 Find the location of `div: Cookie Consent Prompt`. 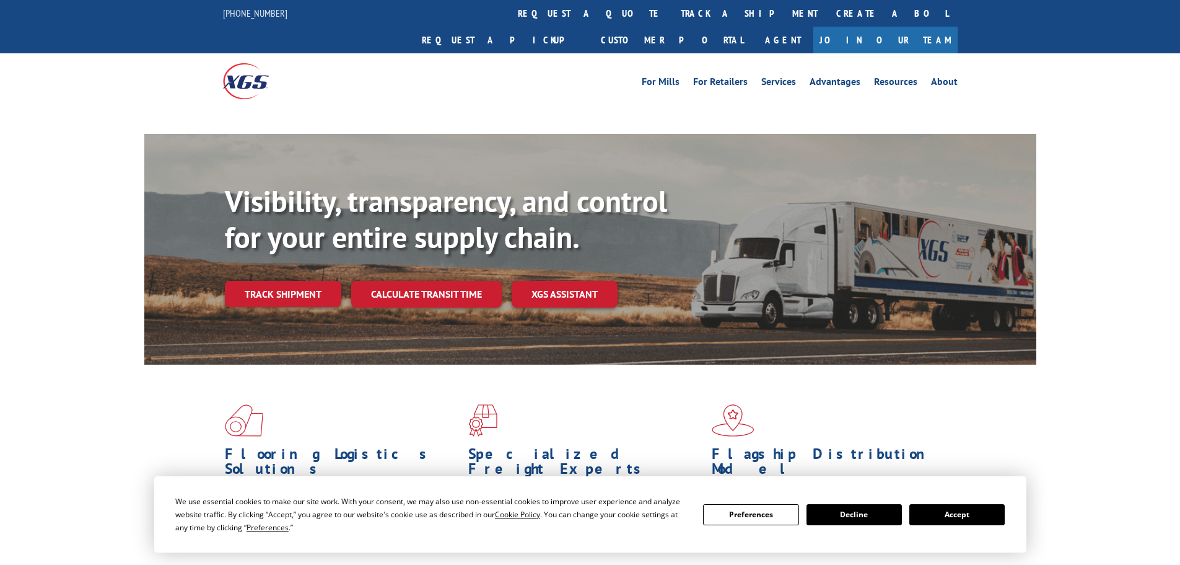

div: Cookie Consent Prompt is located at coordinates (591, 514).